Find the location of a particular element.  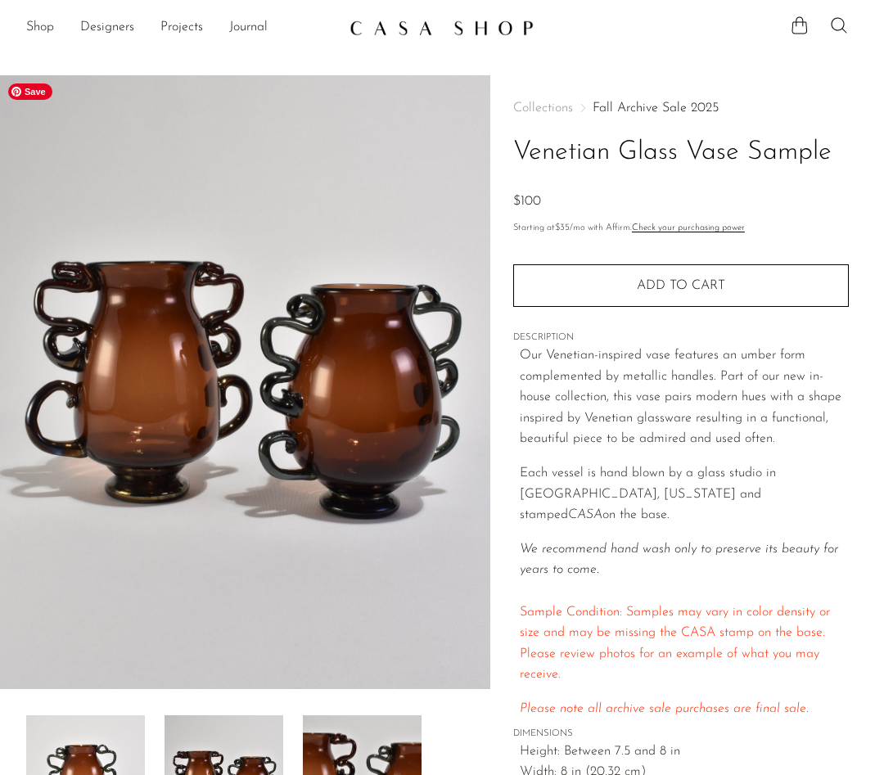

nav: Breadcrumbs is located at coordinates (681, 108).